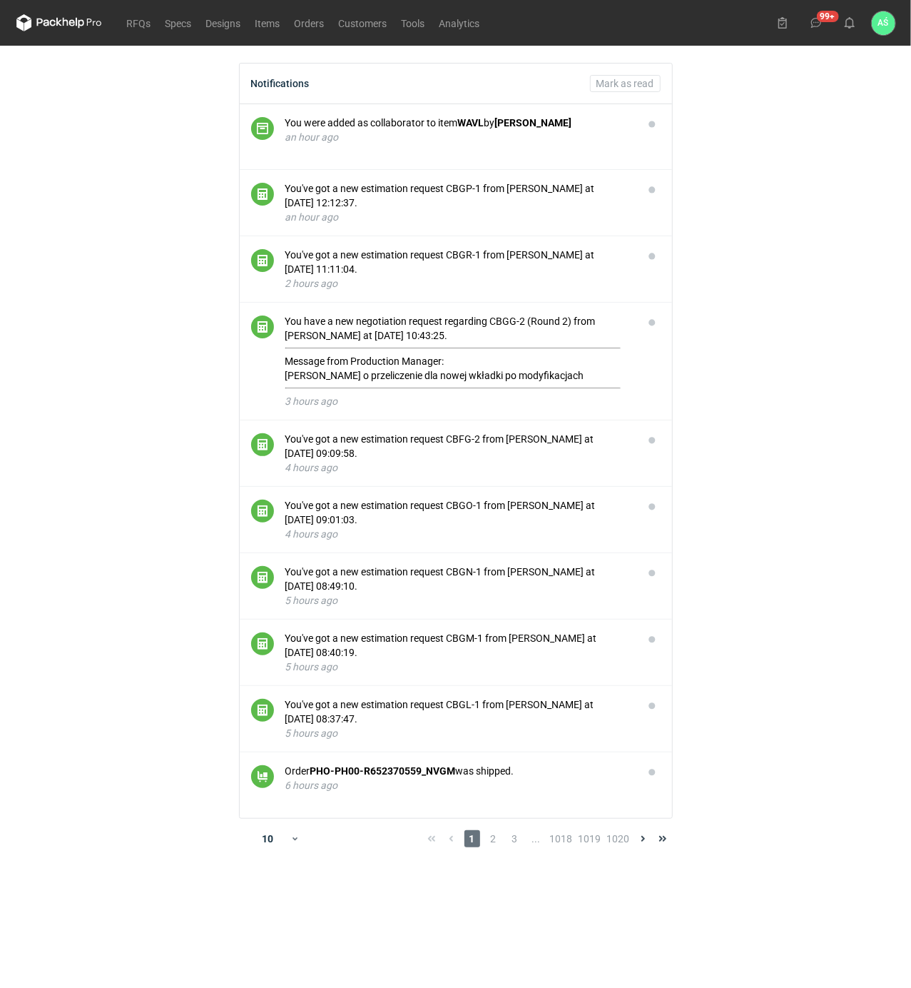 This screenshot has height=988, width=911. Describe the element at coordinates (884, 23) in the screenshot. I see `div: Adrian Świerżewski` at that location.